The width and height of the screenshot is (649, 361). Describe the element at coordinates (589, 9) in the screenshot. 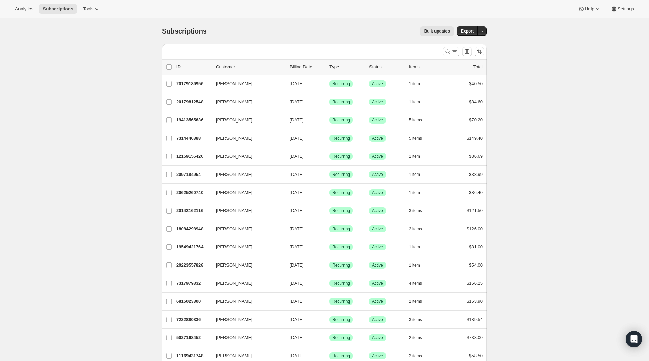

I see `span: Help` at that location.